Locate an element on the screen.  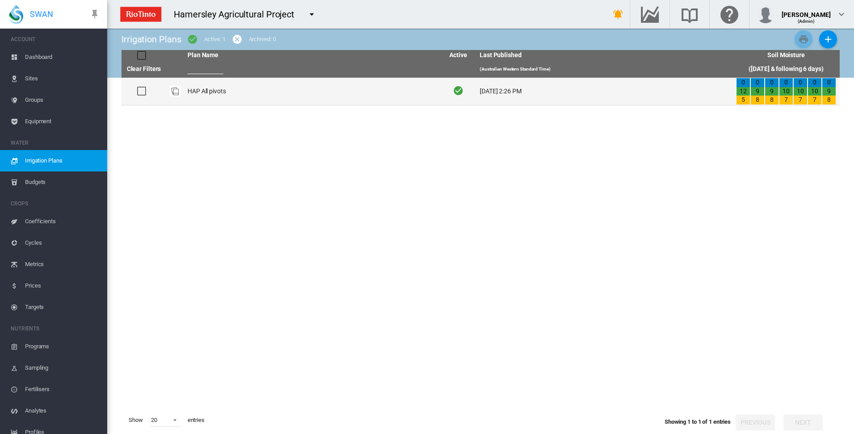
button: icon-menu-down is located at coordinates (312, 14).